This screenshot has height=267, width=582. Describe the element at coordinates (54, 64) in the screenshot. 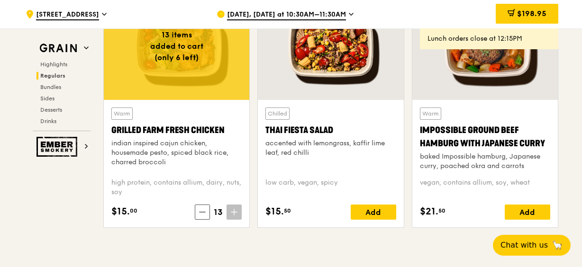

I see `span: Highlights` at that location.